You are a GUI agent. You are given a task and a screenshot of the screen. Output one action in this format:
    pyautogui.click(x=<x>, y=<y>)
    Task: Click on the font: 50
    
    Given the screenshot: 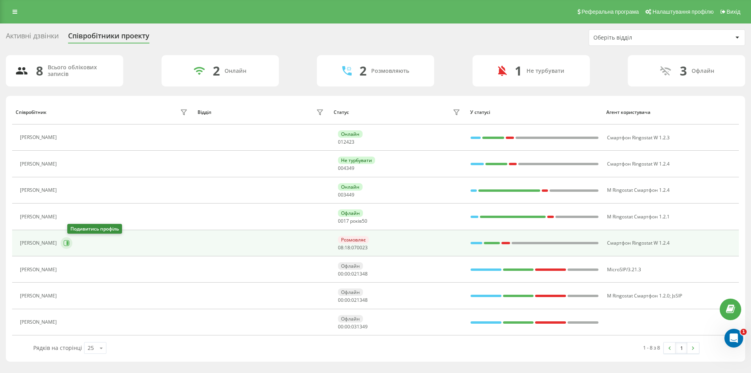 What is the action you would take?
    pyautogui.click(x=365, y=221)
    